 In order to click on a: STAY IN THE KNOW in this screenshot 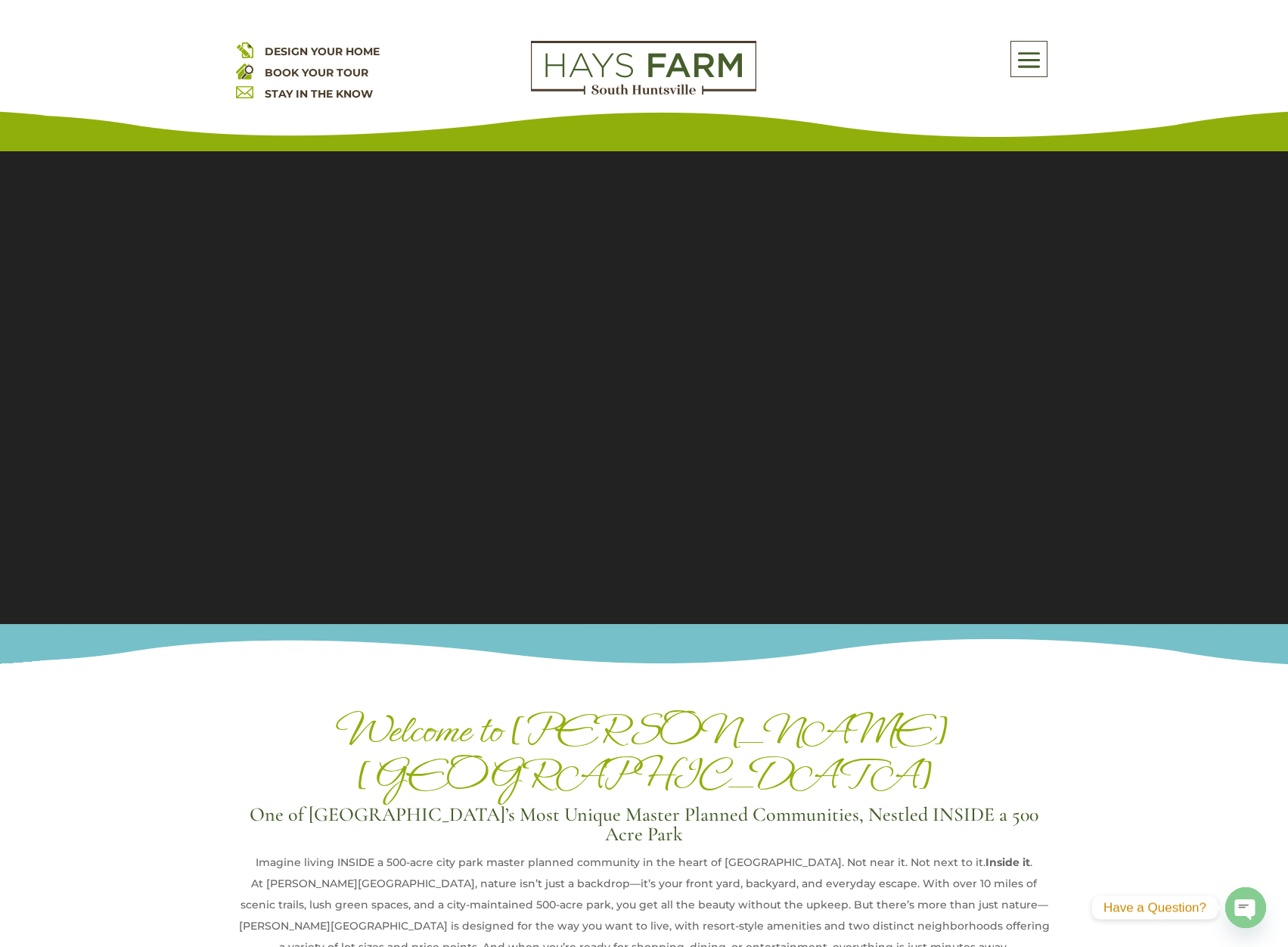, I will do `click(319, 94)`.